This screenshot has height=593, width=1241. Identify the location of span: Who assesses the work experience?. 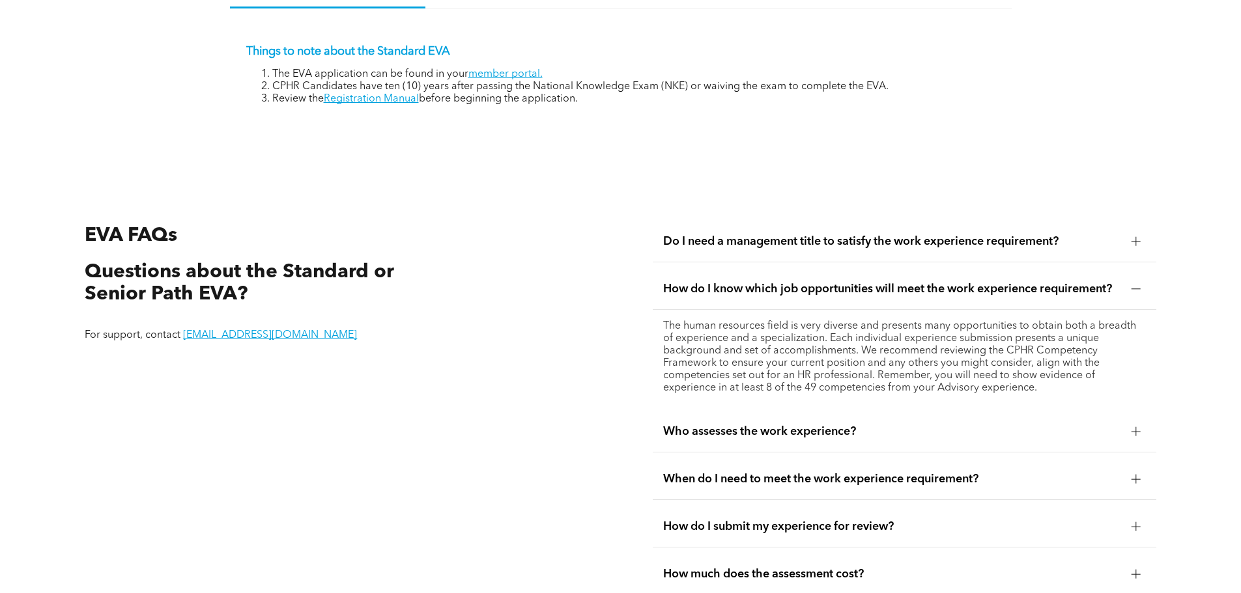
(892, 432).